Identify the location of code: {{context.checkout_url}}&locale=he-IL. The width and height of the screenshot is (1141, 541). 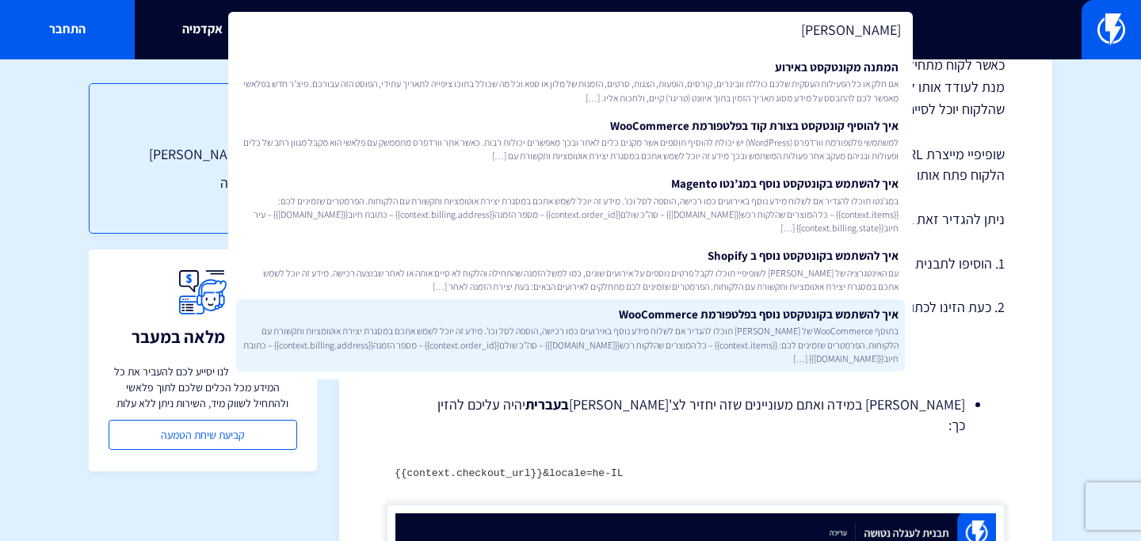
(509, 473).